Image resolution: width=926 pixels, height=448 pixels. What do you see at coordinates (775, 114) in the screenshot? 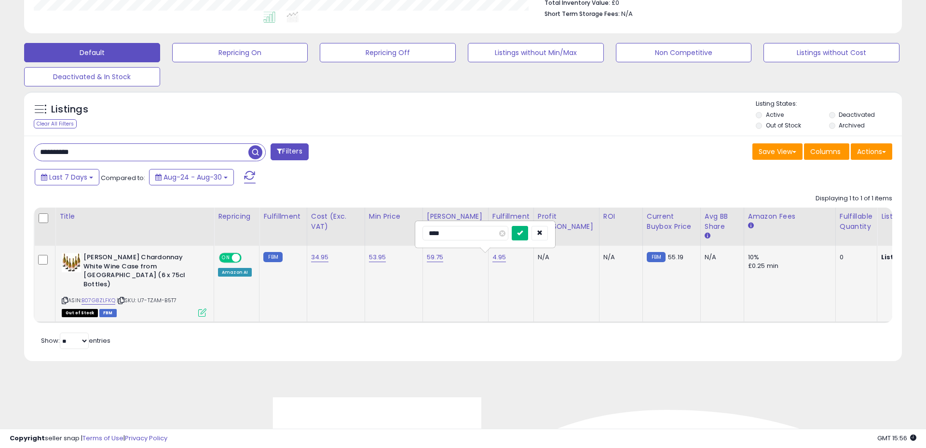
I see `label: Active` at bounding box center [775, 114].